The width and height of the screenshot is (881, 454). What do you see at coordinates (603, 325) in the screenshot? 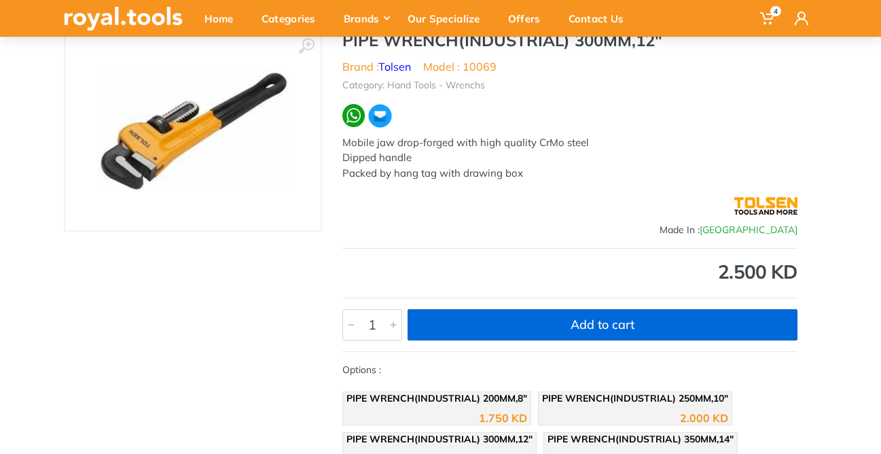
I see `button: Add to cart` at bounding box center [603, 325].